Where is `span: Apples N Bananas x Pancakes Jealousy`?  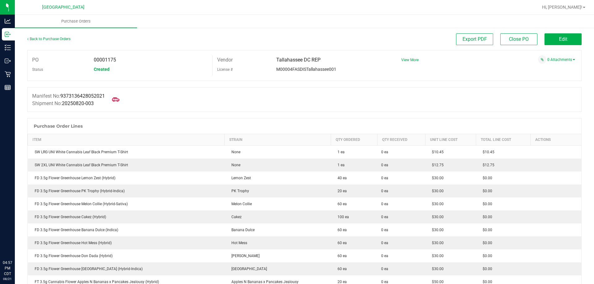
span: Apples N Bananas x Pancakes Jealousy is located at coordinates (263, 282).